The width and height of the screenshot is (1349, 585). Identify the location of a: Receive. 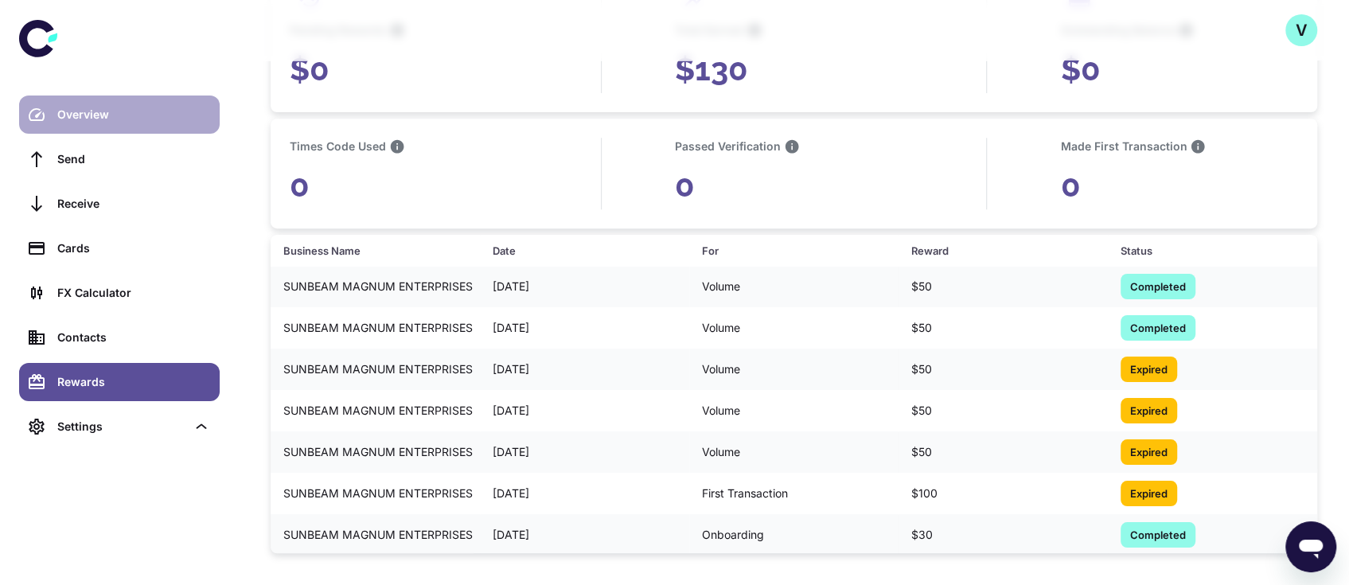
(119, 204).